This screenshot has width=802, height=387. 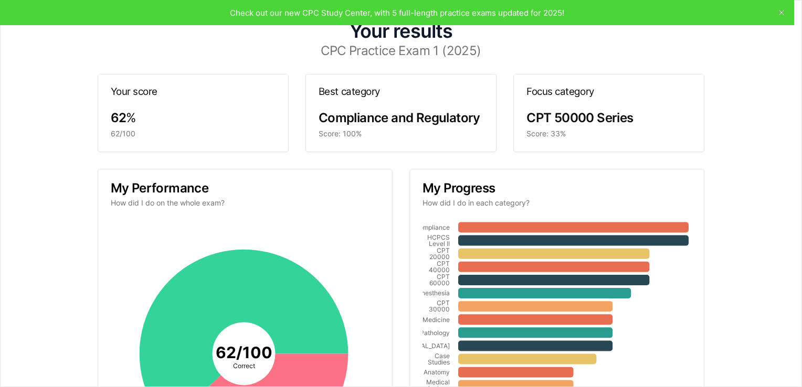 I want to click on tspan: 40000, so click(x=439, y=270).